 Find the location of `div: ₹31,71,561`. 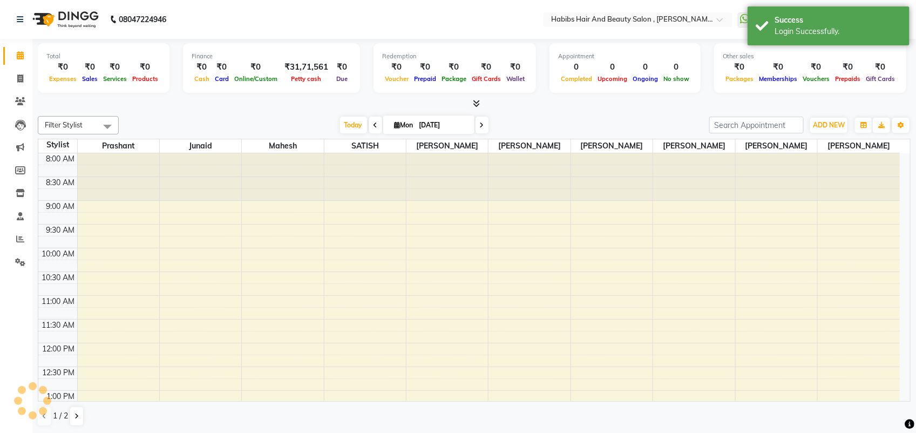

div: ₹31,71,561 is located at coordinates (306, 67).